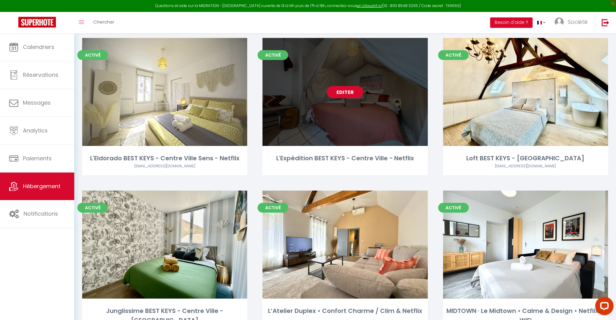  Describe the element at coordinates (35, 130) in the screenshot. I see `span: Analytics` at that location.